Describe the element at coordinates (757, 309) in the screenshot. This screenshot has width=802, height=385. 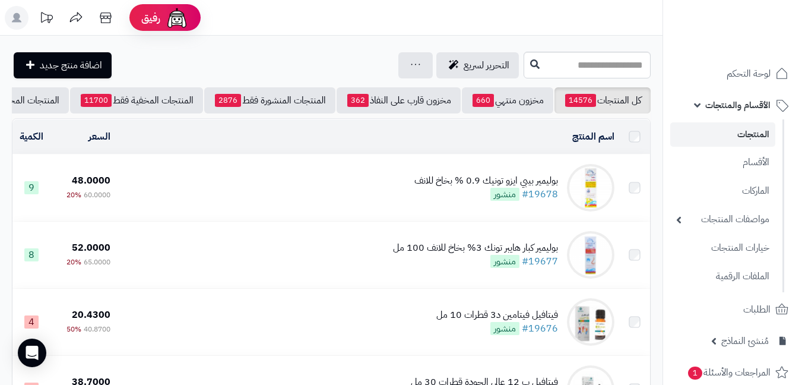
I see `span: الطلبات` at that location.